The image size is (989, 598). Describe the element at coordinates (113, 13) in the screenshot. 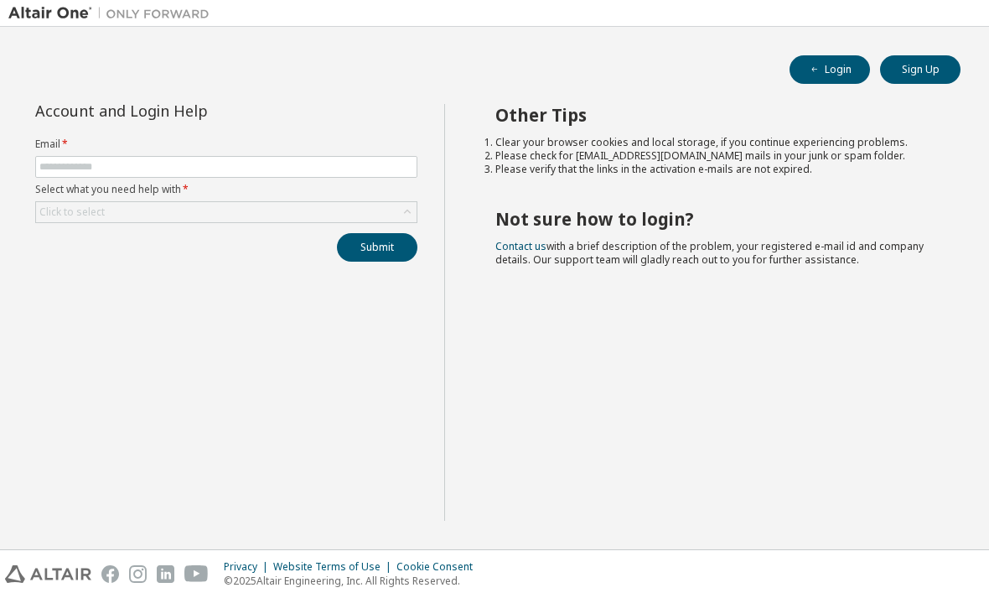

I see `img: Altair One` at that location.